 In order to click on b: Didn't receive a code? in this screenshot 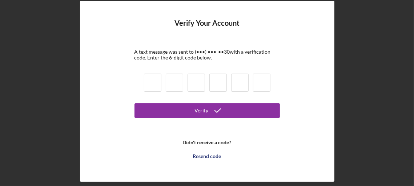, I will do `click(207, 143)`.